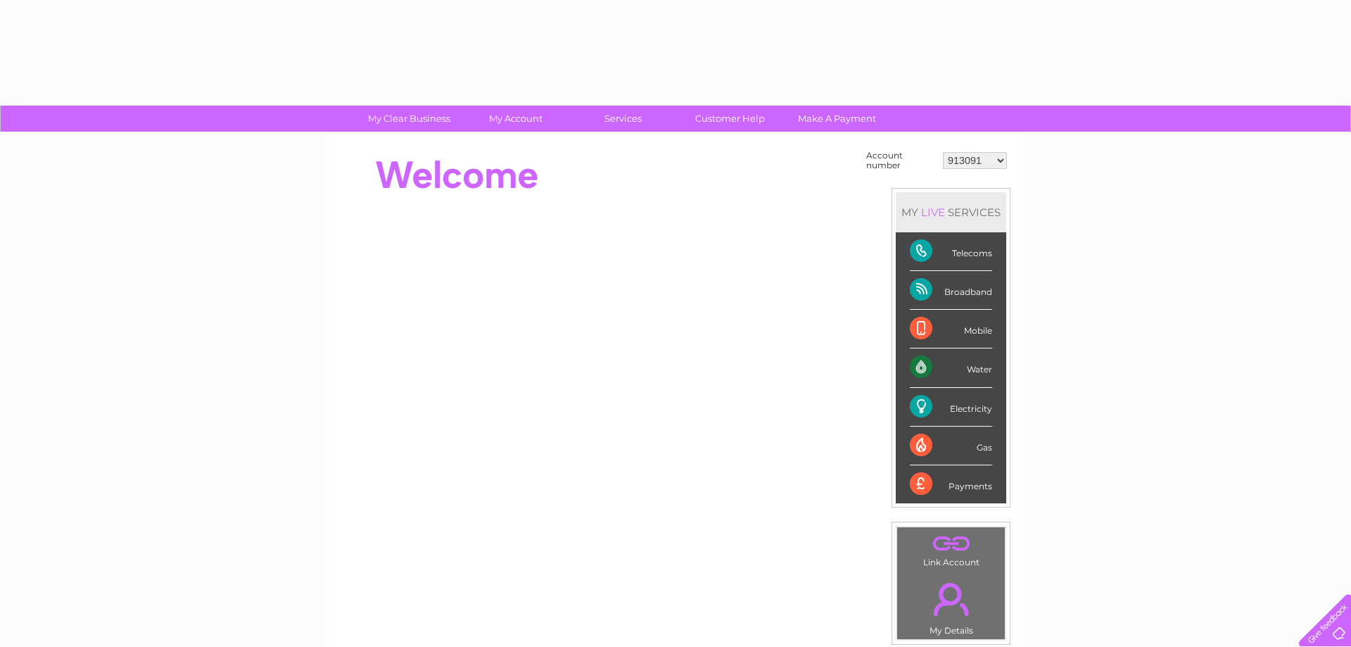  Describe the element at coordinates (901, 160) in the screenshot. I see `td: Account number` at that location.